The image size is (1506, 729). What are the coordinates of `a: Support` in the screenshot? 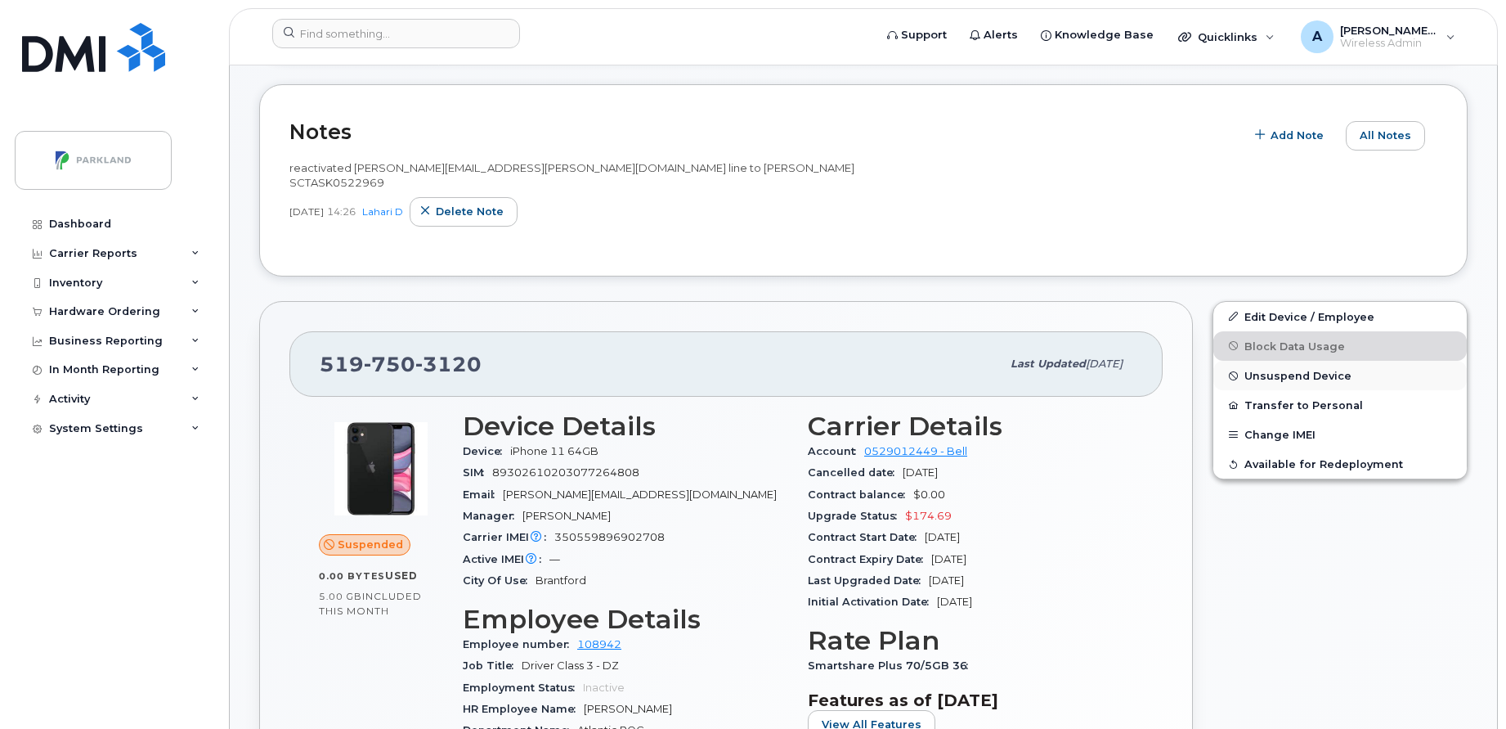 It's located at (917, 35).